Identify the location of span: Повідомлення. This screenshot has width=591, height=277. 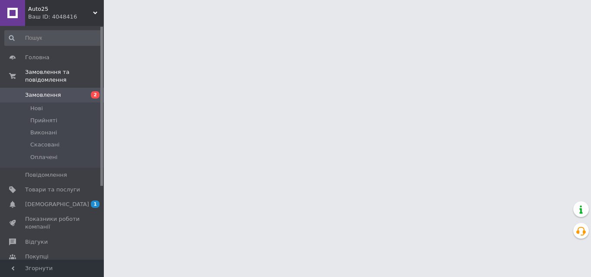
(46, 175).